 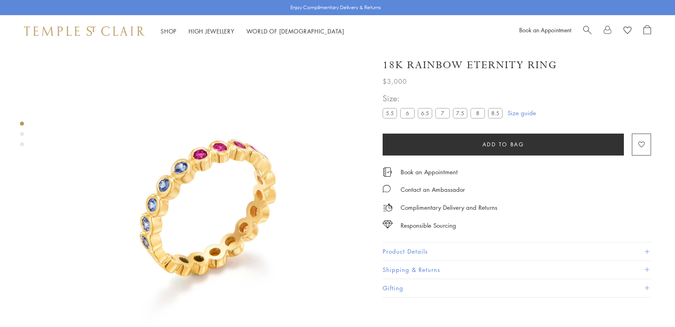 I want to click on img: icon_delivery.svg, so click(x=387, y=208).